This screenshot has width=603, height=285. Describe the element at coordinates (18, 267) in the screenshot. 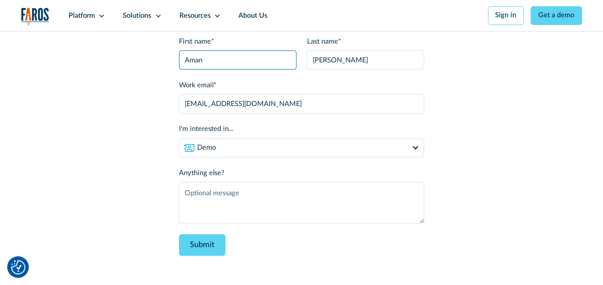

I see `button: Cookie Settings` at that location.